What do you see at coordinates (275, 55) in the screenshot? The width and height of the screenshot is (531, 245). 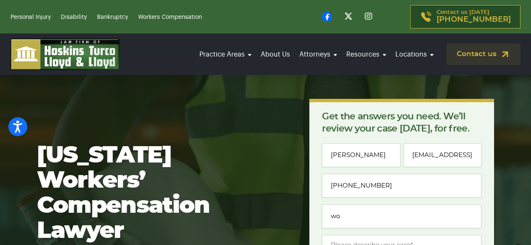 I see `a: About Us` at bounding box center [275, 55].